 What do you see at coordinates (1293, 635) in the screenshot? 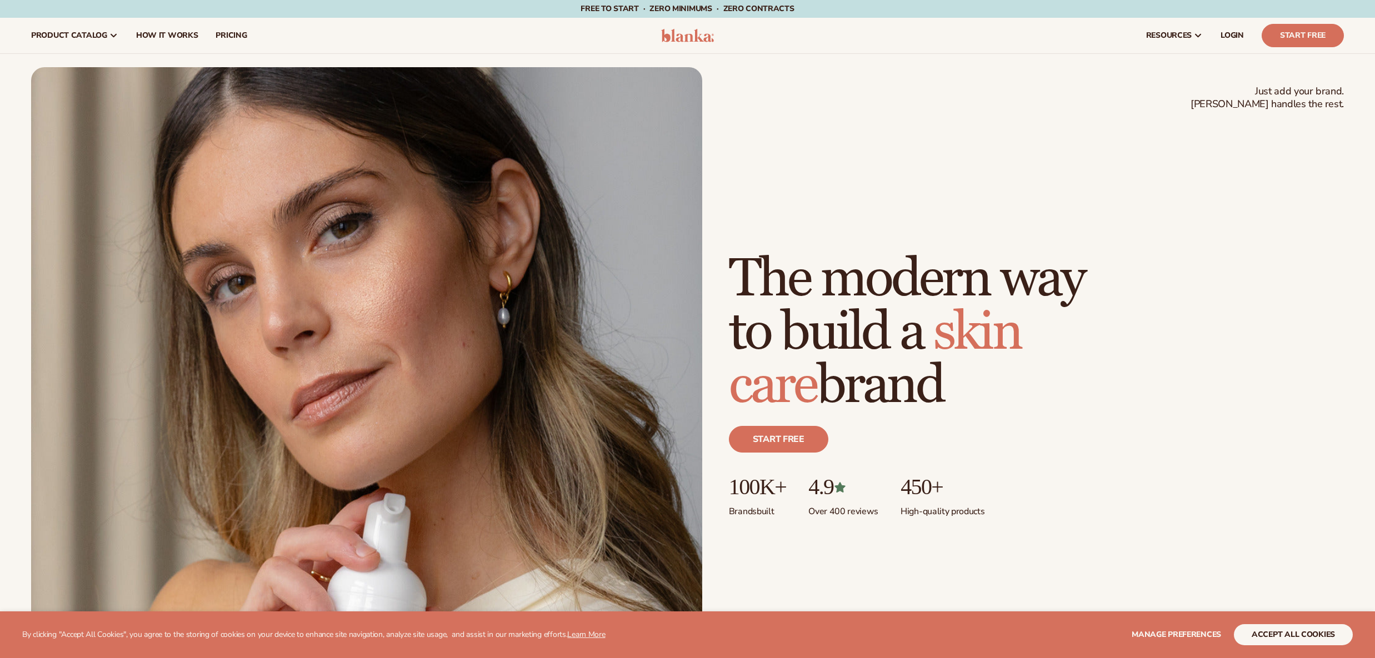
I see `button: accept all cookies` at bounding box center [1293, 635].